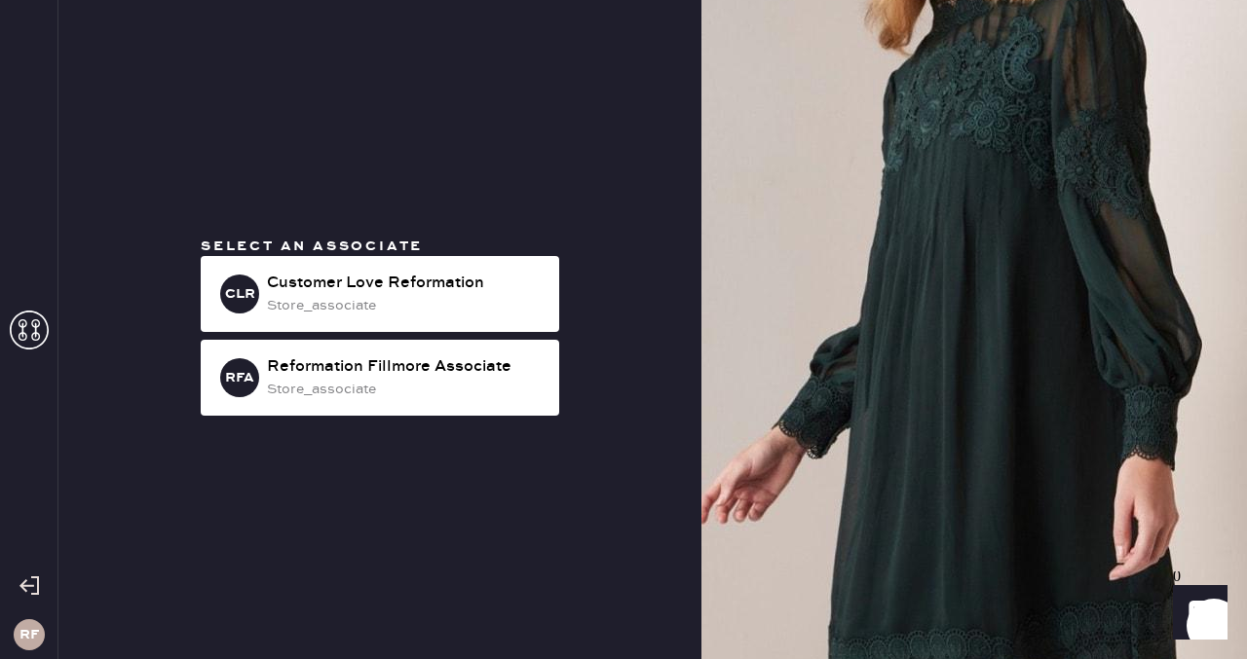 This screenshot has width=1247, height=659. Describe the element at coordinates (312, 246) in the screenshot. I see `span: Select an associate` at that location.